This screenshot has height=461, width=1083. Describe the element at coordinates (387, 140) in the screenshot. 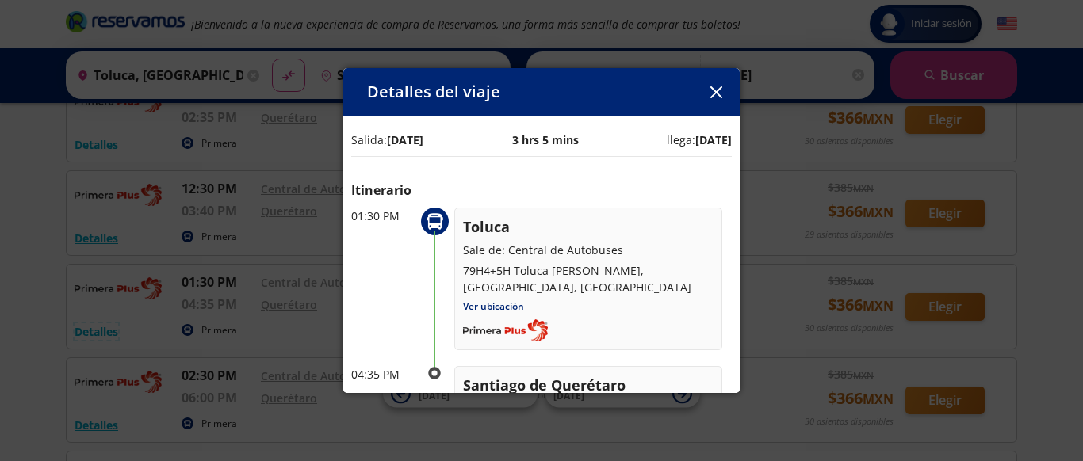

I see `p: Salida:` at that location.